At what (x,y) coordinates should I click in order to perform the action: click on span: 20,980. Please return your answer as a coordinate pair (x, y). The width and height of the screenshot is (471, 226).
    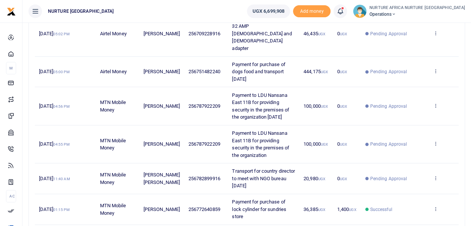
    Looking at the image, I should click on (314, 178).